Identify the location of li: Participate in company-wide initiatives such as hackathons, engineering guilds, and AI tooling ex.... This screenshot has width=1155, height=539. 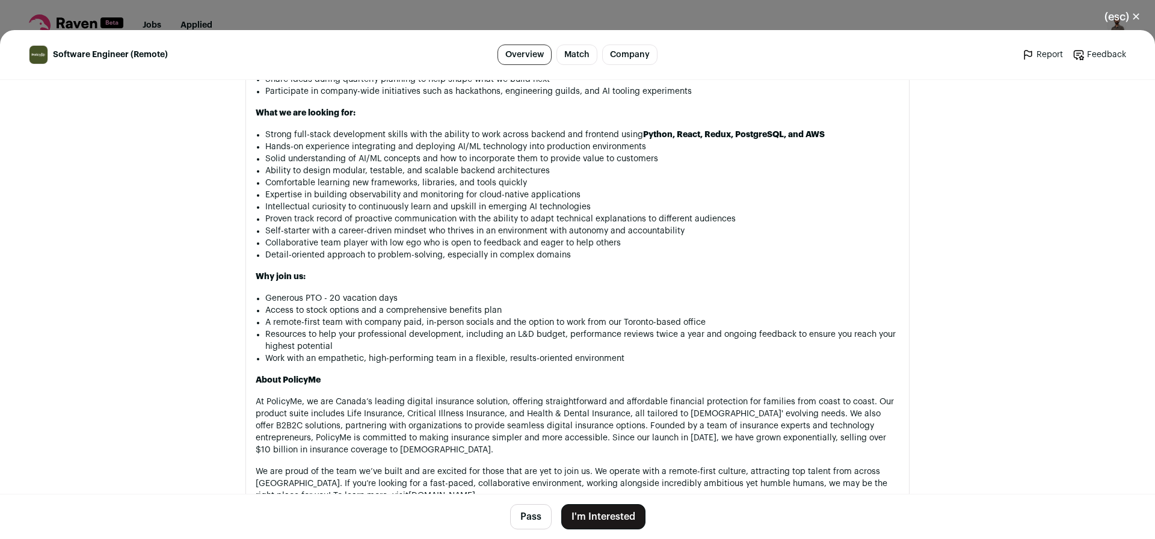
(583, 91).